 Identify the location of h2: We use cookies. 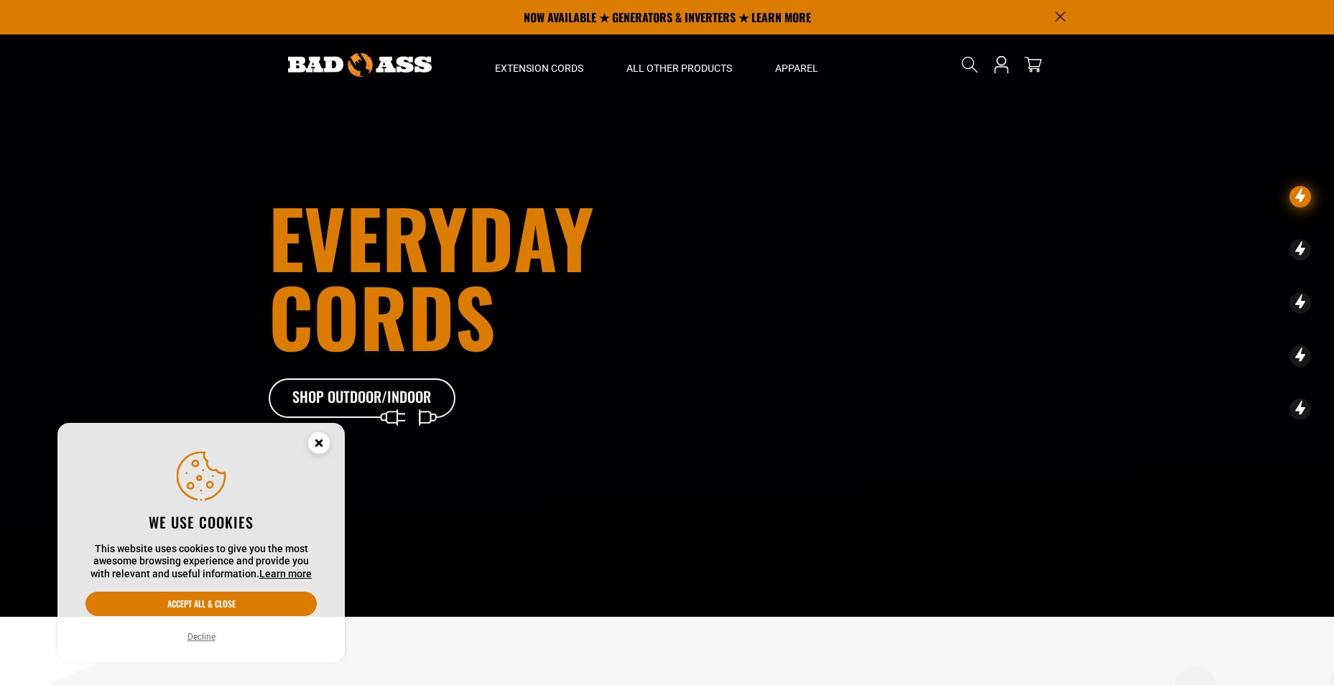
(201, 522).